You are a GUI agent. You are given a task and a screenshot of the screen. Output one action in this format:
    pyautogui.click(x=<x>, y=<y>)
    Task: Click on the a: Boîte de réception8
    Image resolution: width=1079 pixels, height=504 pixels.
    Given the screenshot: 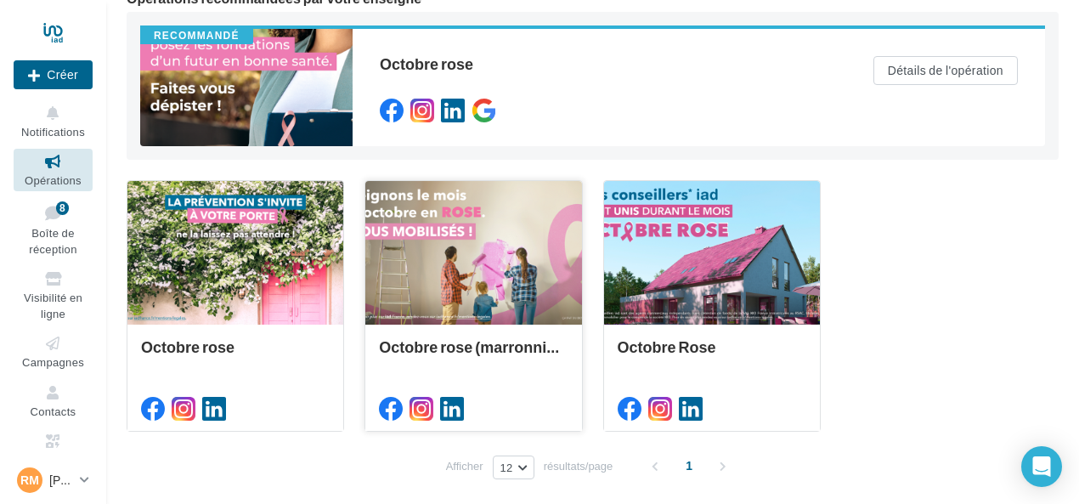 What is the action you would take?
    pyautogui.click(x=53, y=229)
    